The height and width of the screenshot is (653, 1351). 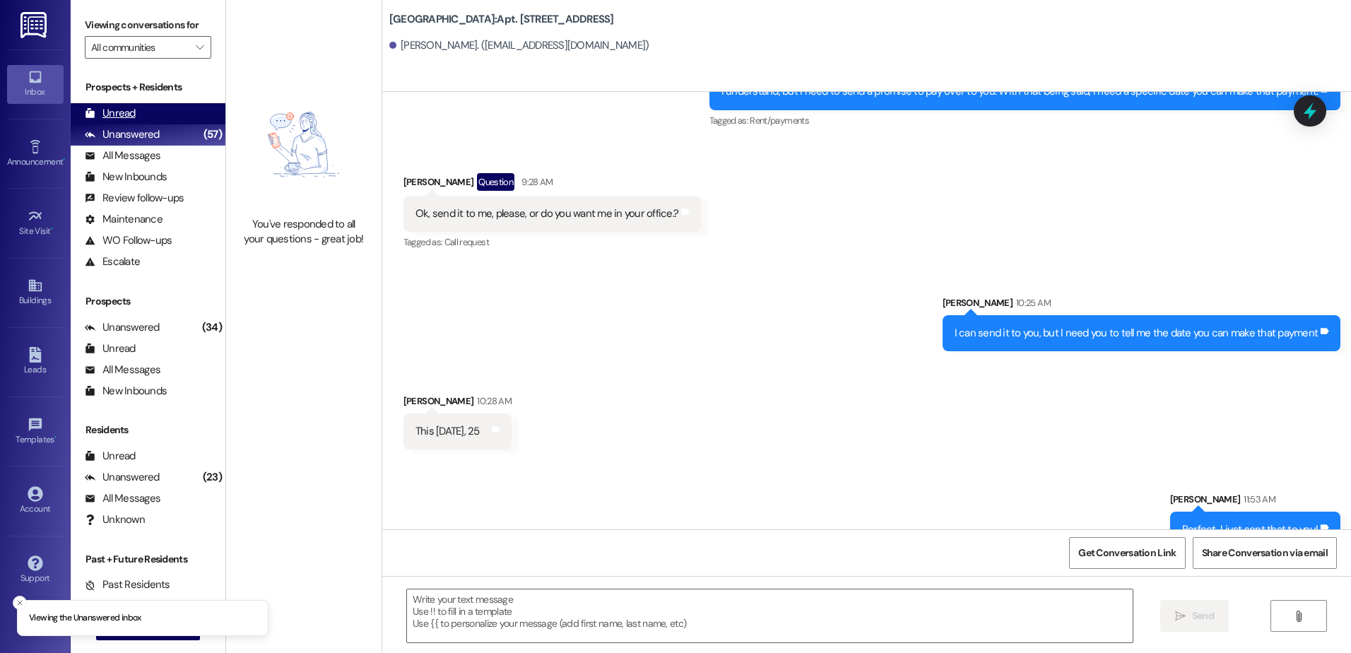 I want to click on a: Leads, so click(x=35, y=362).